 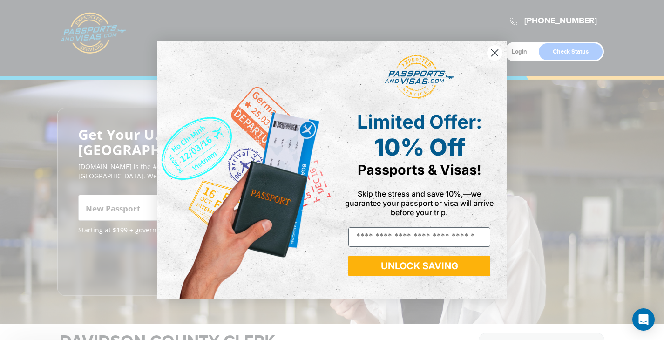 I want to click on img: passports and visas, so click(x=419, y=77).